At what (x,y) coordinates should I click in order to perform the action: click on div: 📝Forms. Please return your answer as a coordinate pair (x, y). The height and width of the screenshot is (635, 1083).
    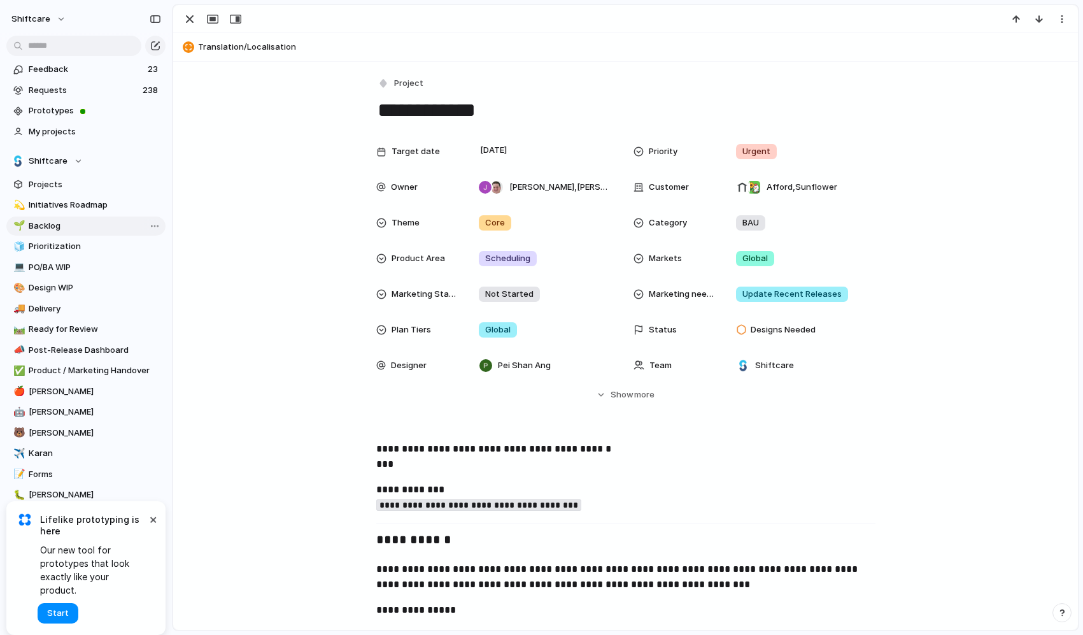
    Looking at the image, I should click on (86, 475).